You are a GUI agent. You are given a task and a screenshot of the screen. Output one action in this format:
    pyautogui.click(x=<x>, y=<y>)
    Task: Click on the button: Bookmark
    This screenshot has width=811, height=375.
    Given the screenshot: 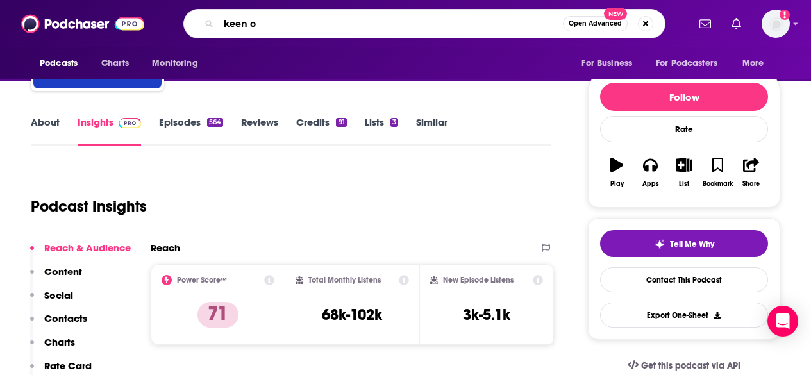 What is the action you would take?
    pyautogui.click(x=718, y=173)
    